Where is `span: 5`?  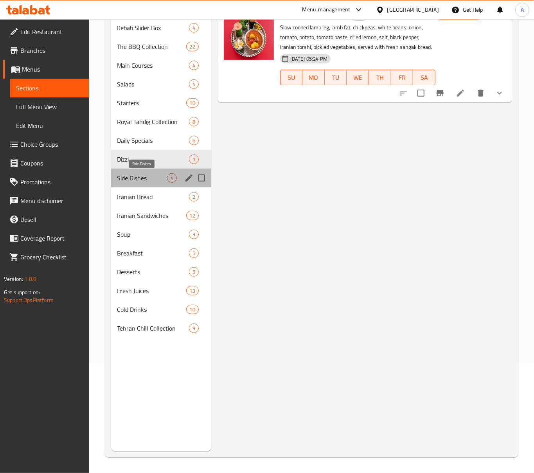
span: 5 is located at coordinates (194, 272).